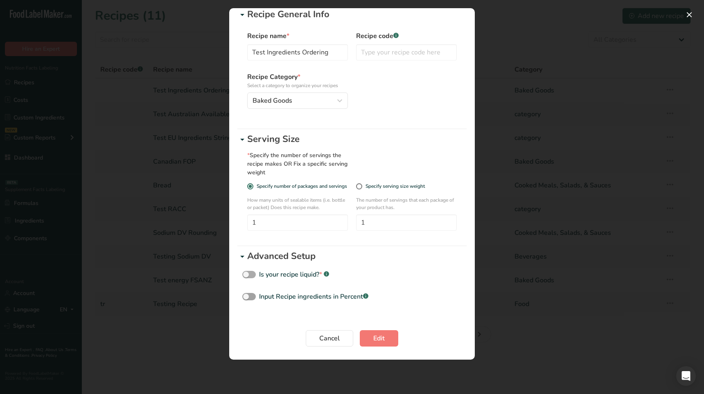 The width and height of the screenshot is (704, 394). What do you see at coordinates (294, 275) in the screenshot?
I see `div: Is your recipe liquid?` at bounding box center [294, 275].